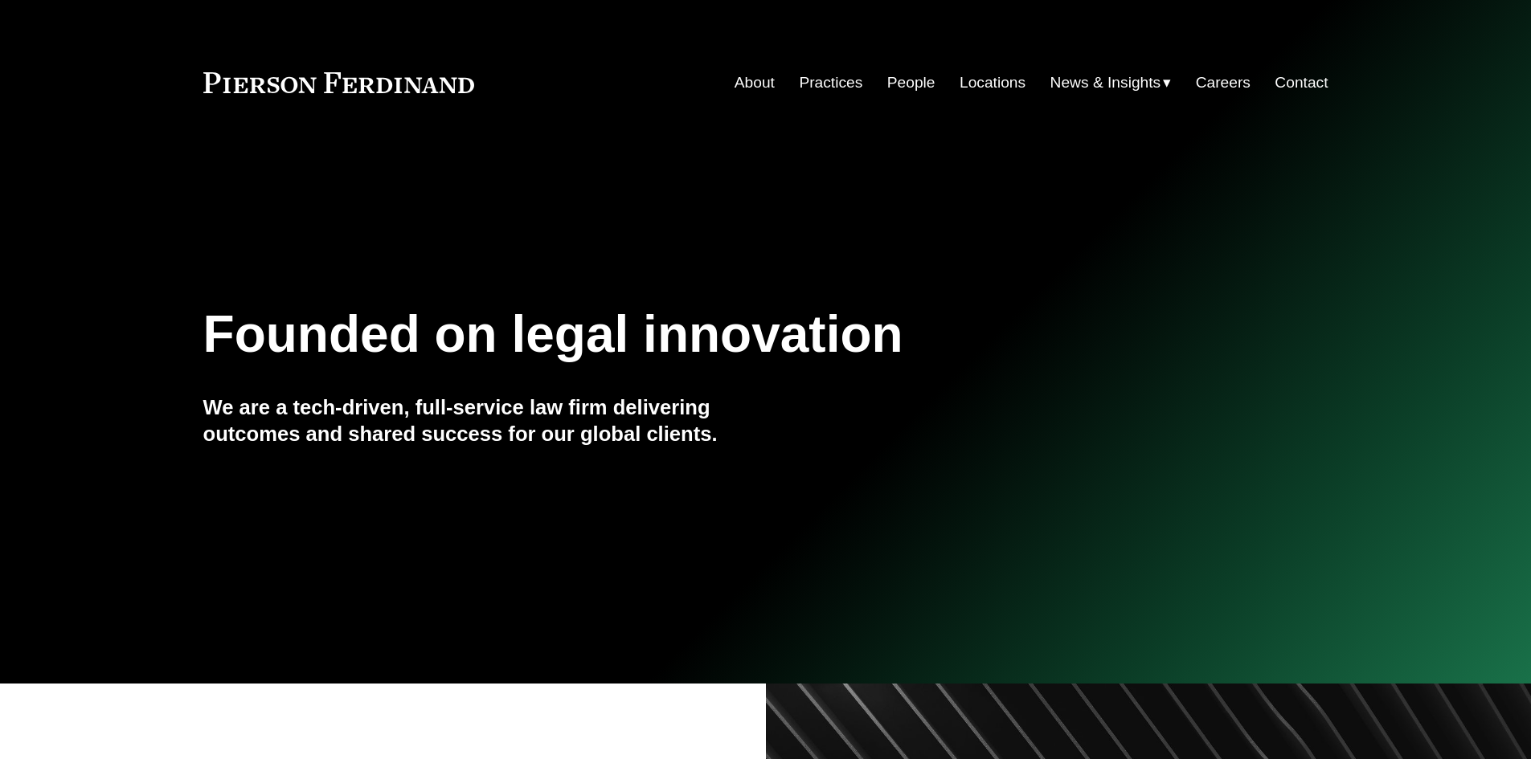  Describe the element at coordinates (1111, 83) in the screenshot. I see `a: folder dropdown` at that location.